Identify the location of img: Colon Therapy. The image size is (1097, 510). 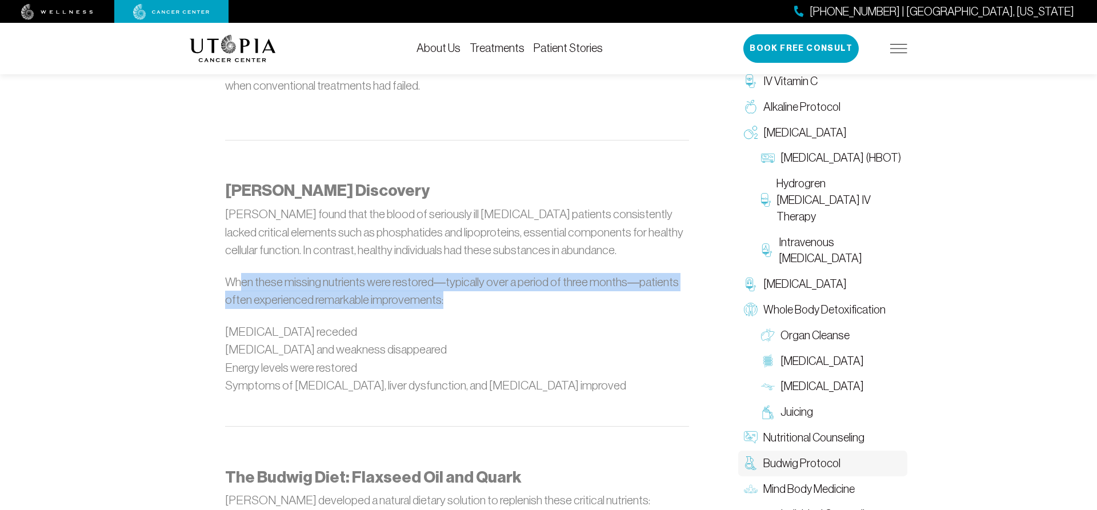
(768, 361).